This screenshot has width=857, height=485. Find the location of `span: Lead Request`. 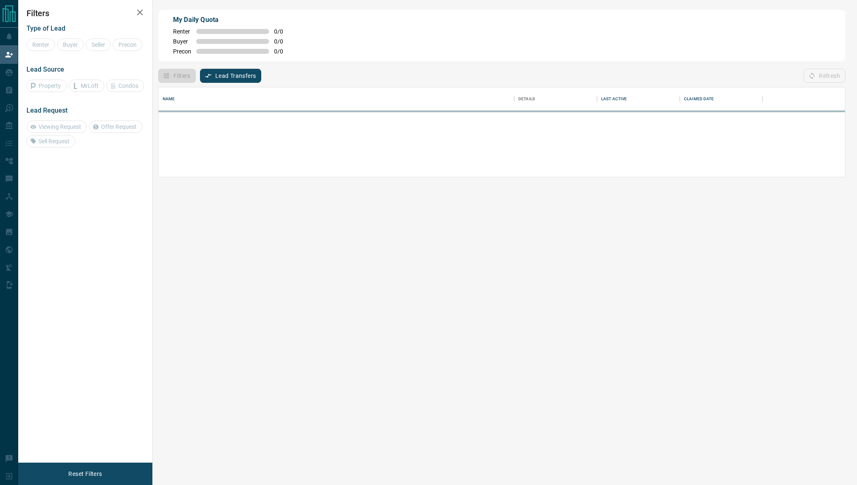

span: Lead Request is located at coordinates (47, 110).